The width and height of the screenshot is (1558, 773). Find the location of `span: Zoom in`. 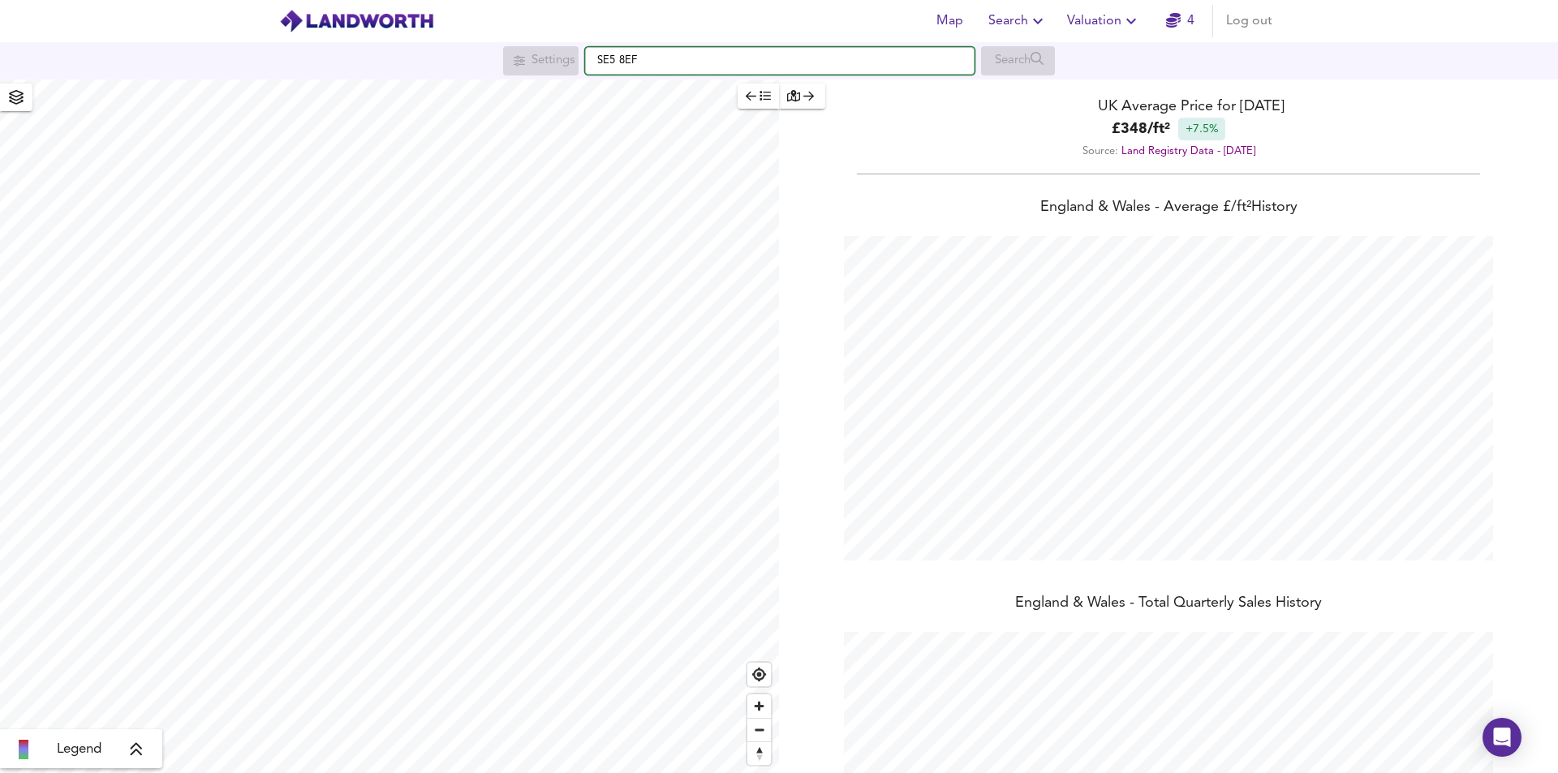

span: Zoom in is located at coordinates (759, 706).